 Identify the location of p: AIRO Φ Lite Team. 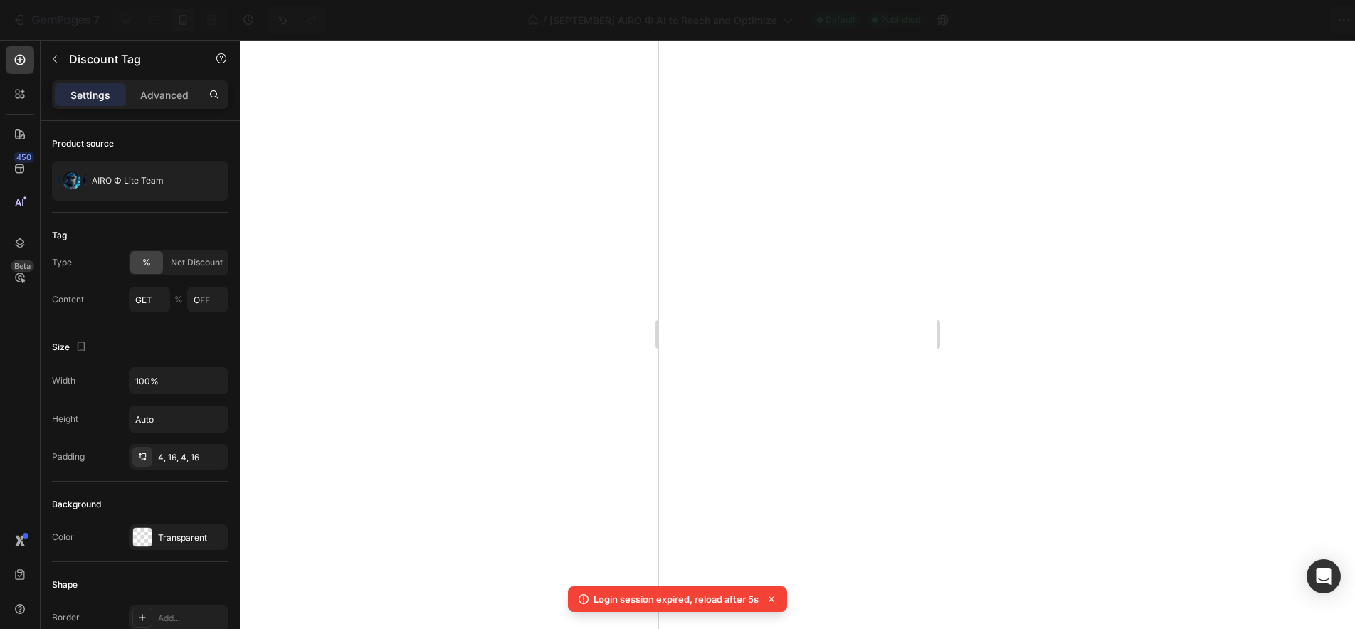
(127, 181).